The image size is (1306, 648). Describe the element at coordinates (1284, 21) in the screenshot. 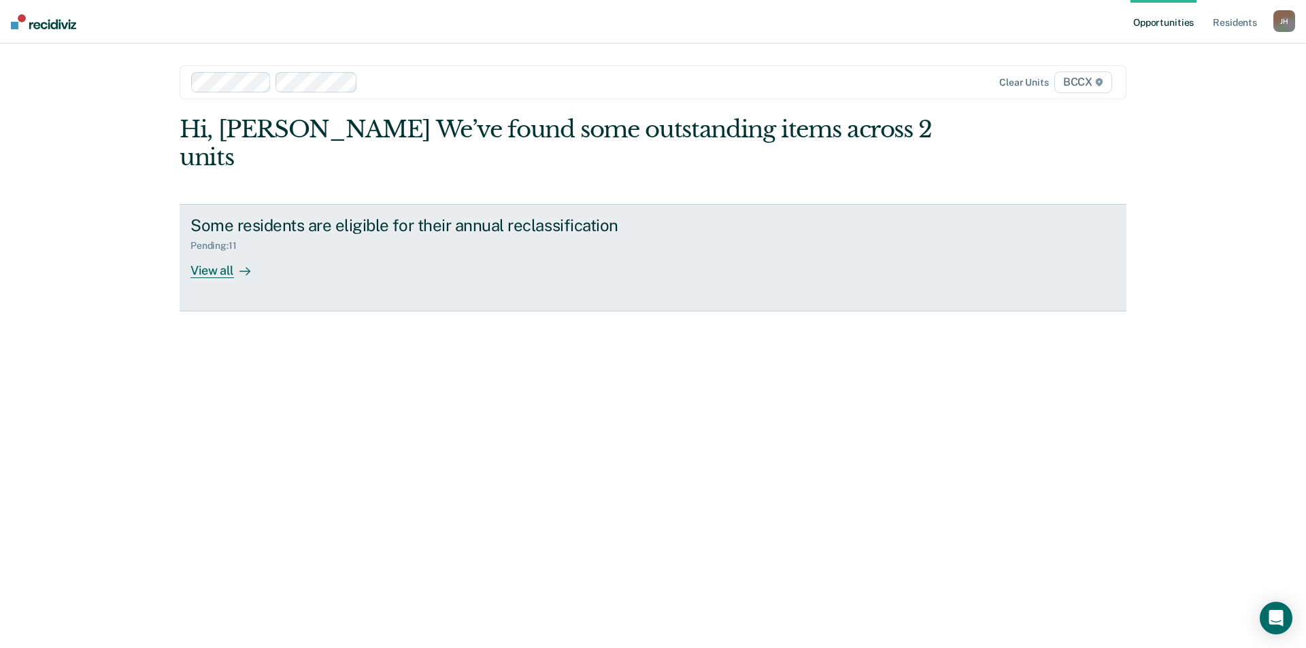

I see `button: JH` at that location.